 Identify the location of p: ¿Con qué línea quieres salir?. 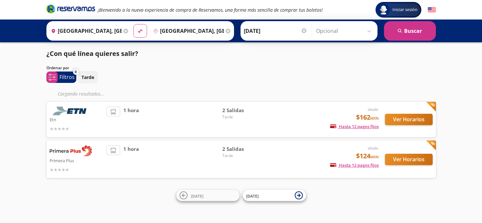
(92, 54).